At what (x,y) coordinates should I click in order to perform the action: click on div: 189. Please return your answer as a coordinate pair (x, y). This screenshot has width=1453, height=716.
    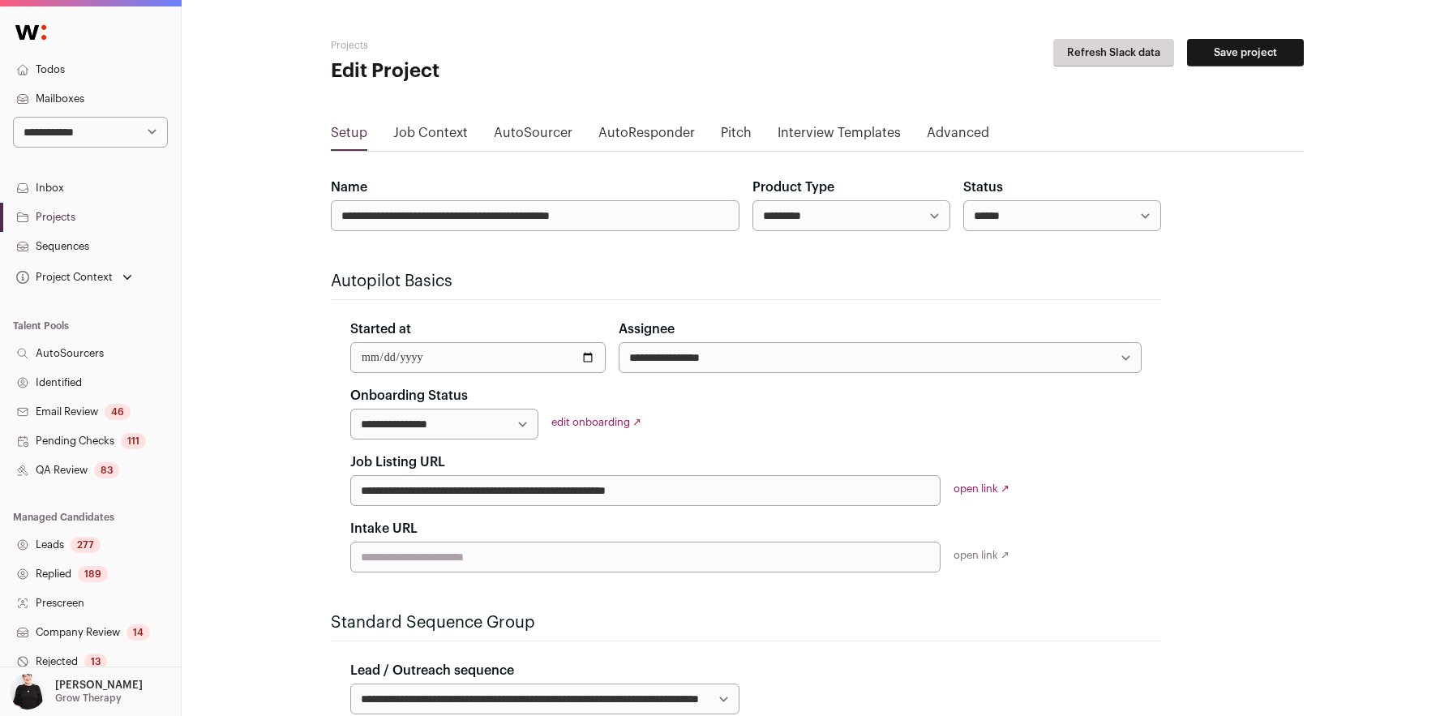
    Looking at the image, I should click on (92, 574).